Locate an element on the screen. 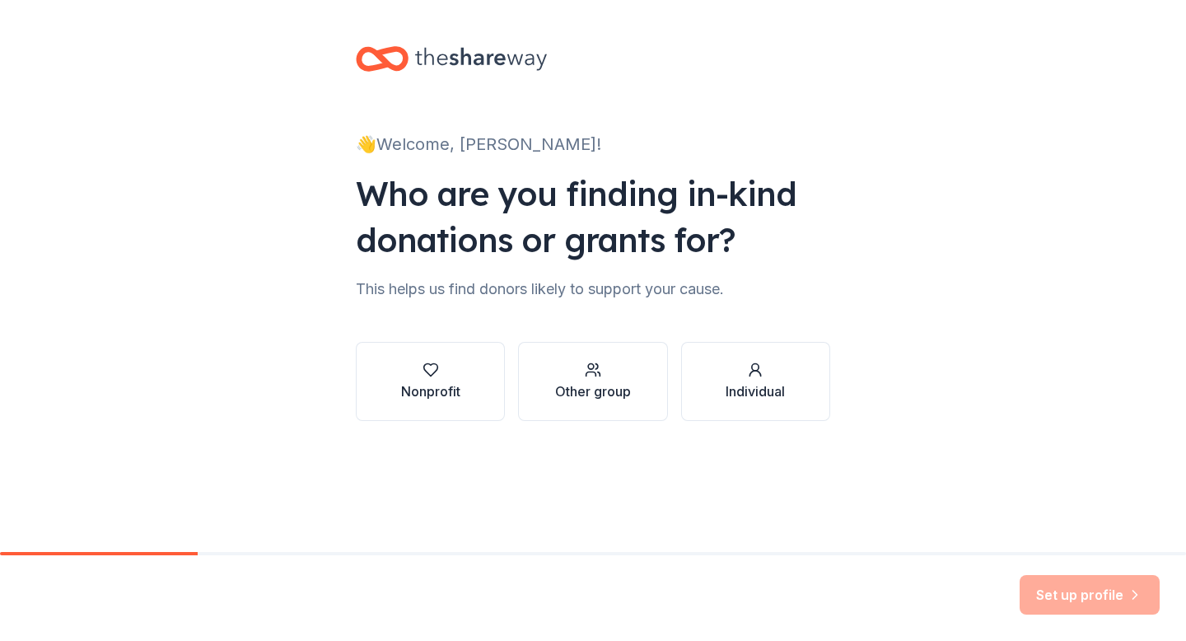 The height and width of the screenshot is (641, 1186). div: Nonprofit is located at coordinates (431, 391).